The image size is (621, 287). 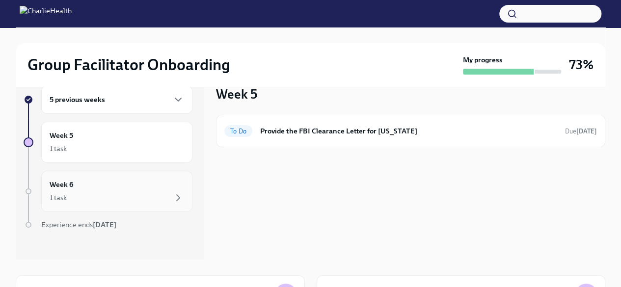 What do you see at coordinates (129, 65) in the screenshot?
I see `h2: Group Facilitator Onboarding` at bounding box center [129, 65].